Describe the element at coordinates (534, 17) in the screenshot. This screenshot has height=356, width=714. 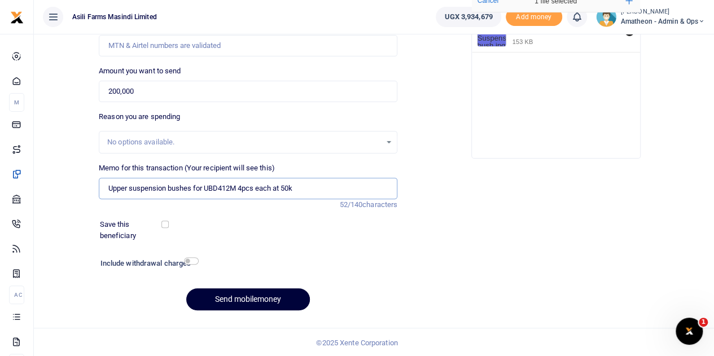
I see `span: Add money` at that location.